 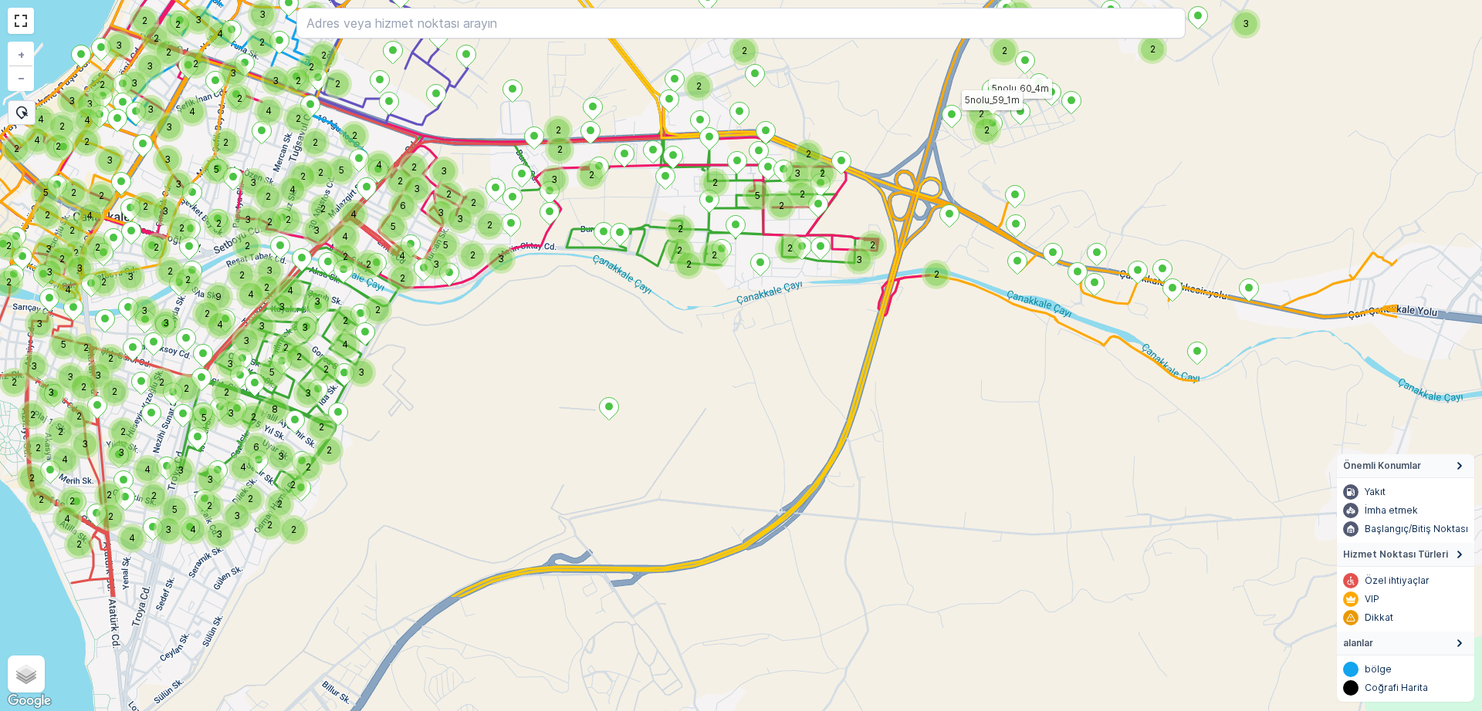 I want to click on p: Başlangıç/Bitiş Noktası, so click(x=1416, y=529).